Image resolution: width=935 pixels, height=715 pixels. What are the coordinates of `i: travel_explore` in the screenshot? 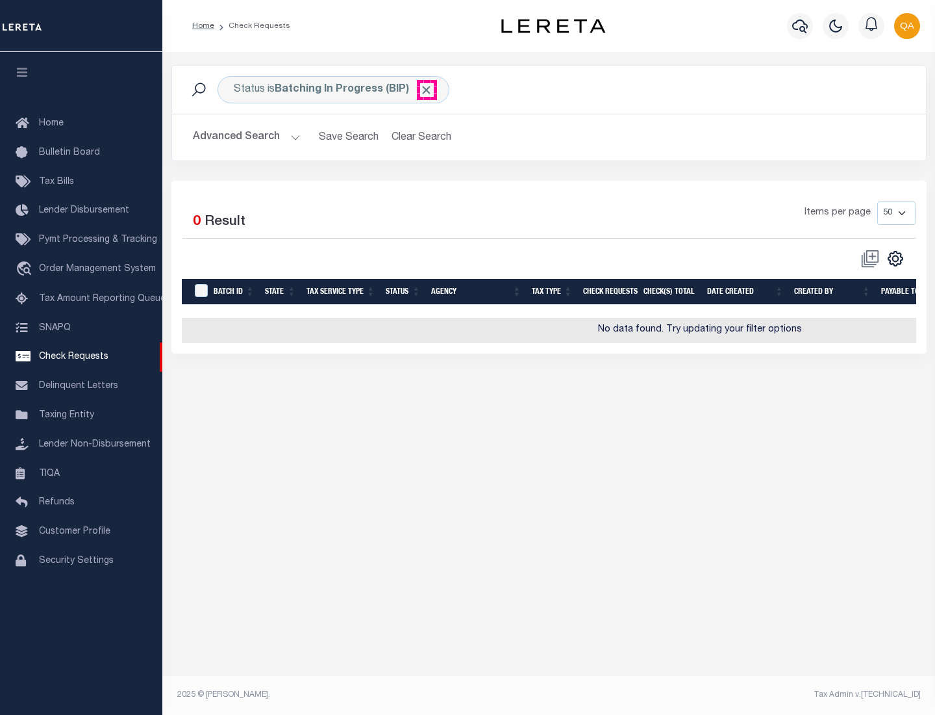 It's located at (26, 270).